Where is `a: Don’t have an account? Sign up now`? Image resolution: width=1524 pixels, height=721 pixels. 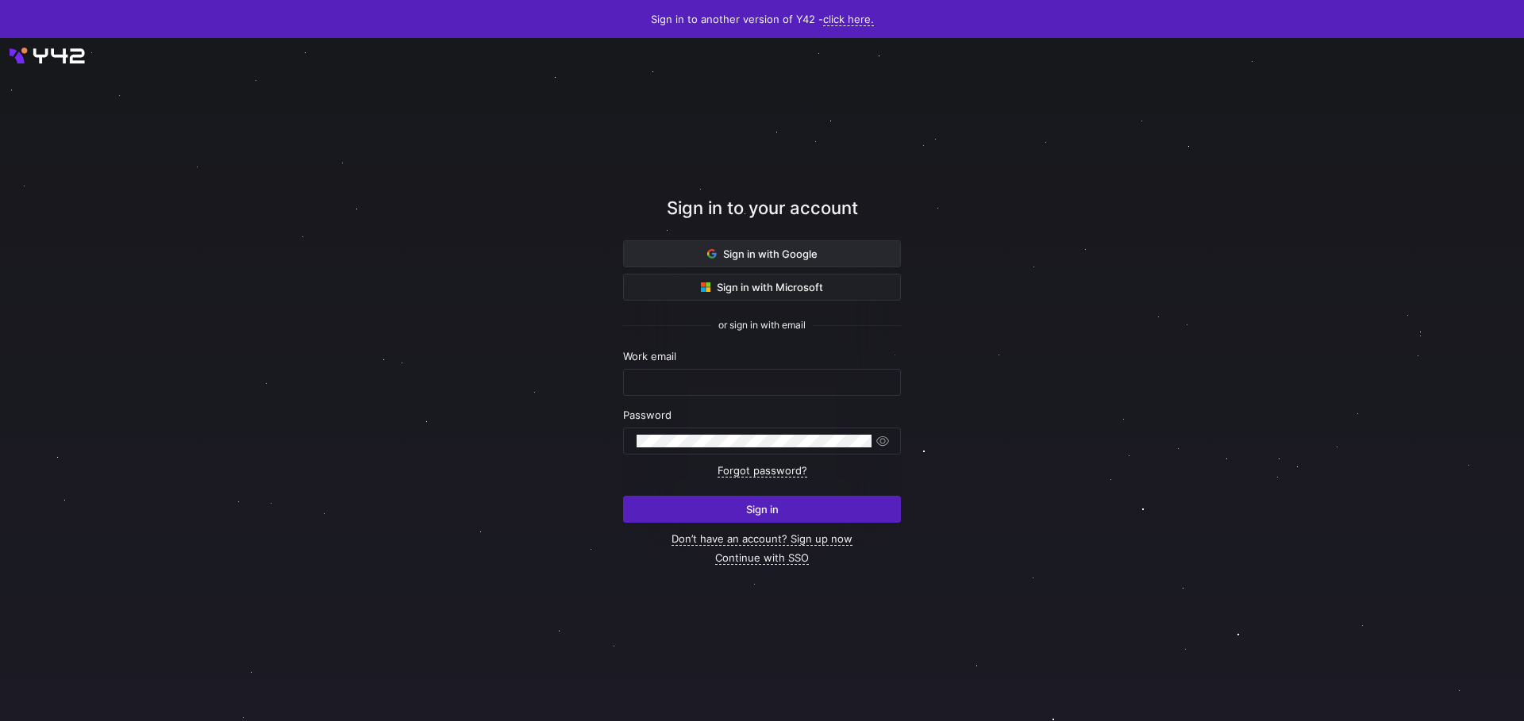 a: Don’t have an account? Sign up now is located at coordinates (762, 539).